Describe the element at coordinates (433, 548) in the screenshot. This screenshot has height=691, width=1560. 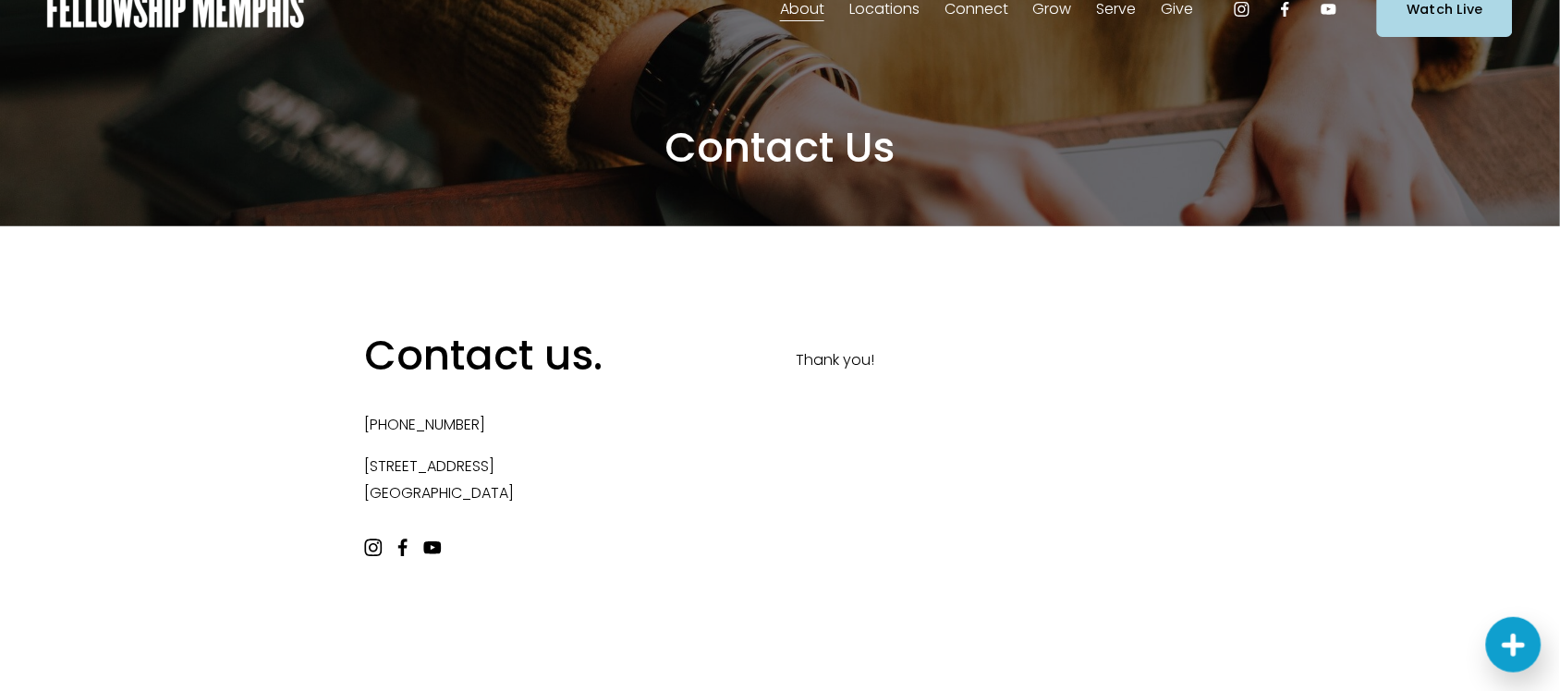
I see `a: YouTube` at that location.